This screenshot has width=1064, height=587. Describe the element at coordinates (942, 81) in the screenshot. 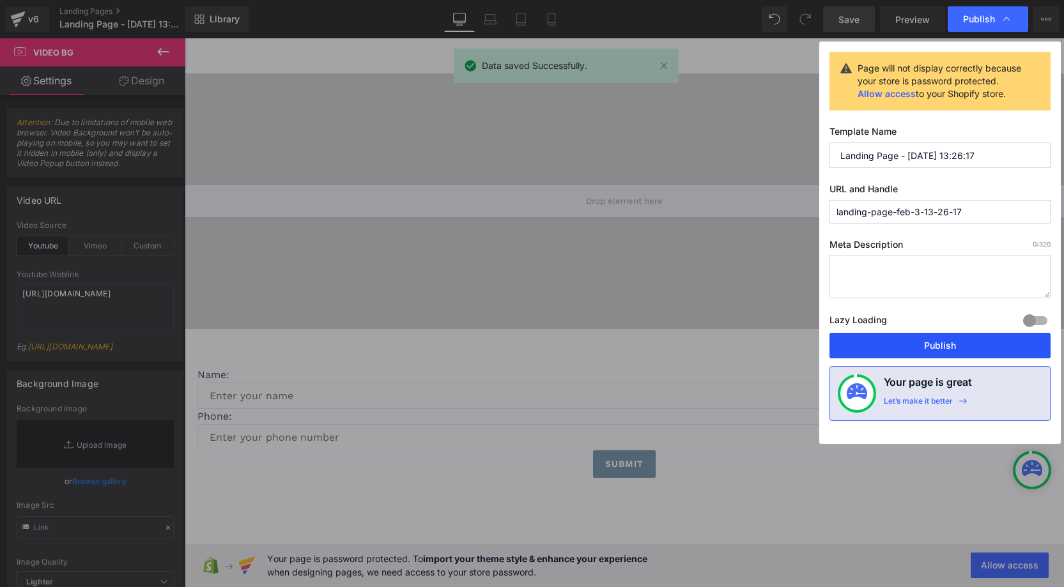

I see `div: Page will not display correctly because your store is password protected. to your Shopify store.` at that location.